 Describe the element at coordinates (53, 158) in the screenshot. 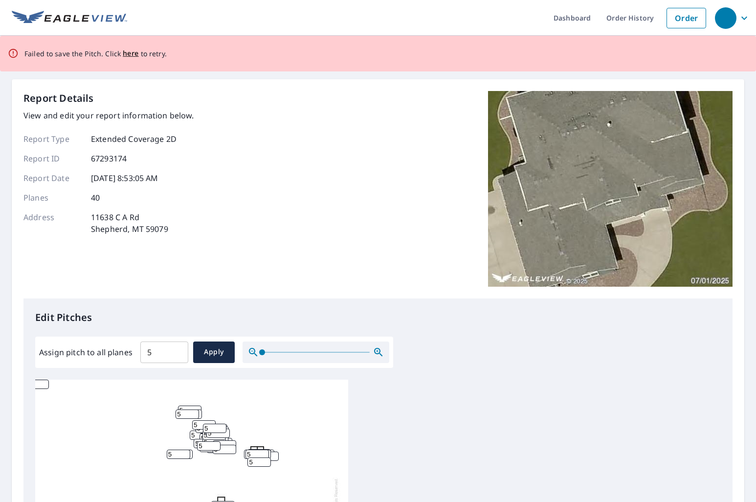

I see `p: Report ID` at that location.